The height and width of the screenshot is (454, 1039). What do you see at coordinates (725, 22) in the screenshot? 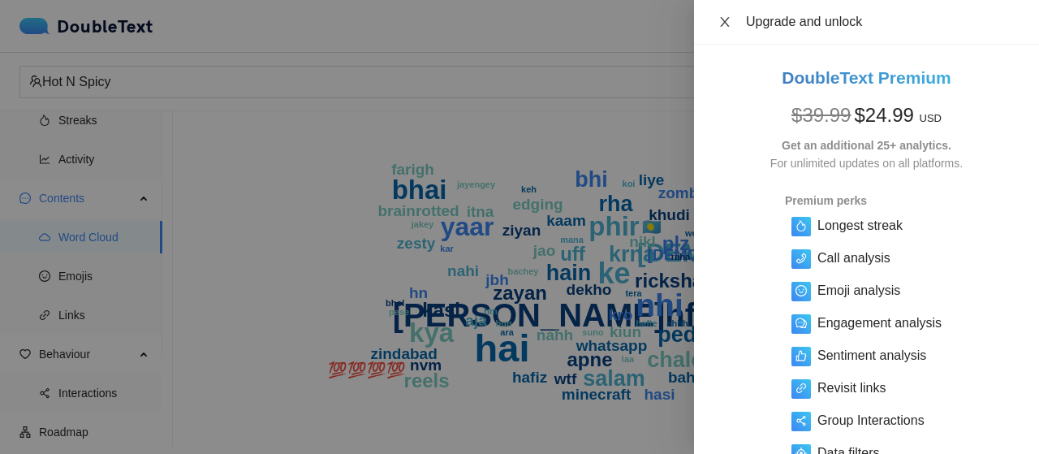
I see `span: close` at bounding box center [725, 22].